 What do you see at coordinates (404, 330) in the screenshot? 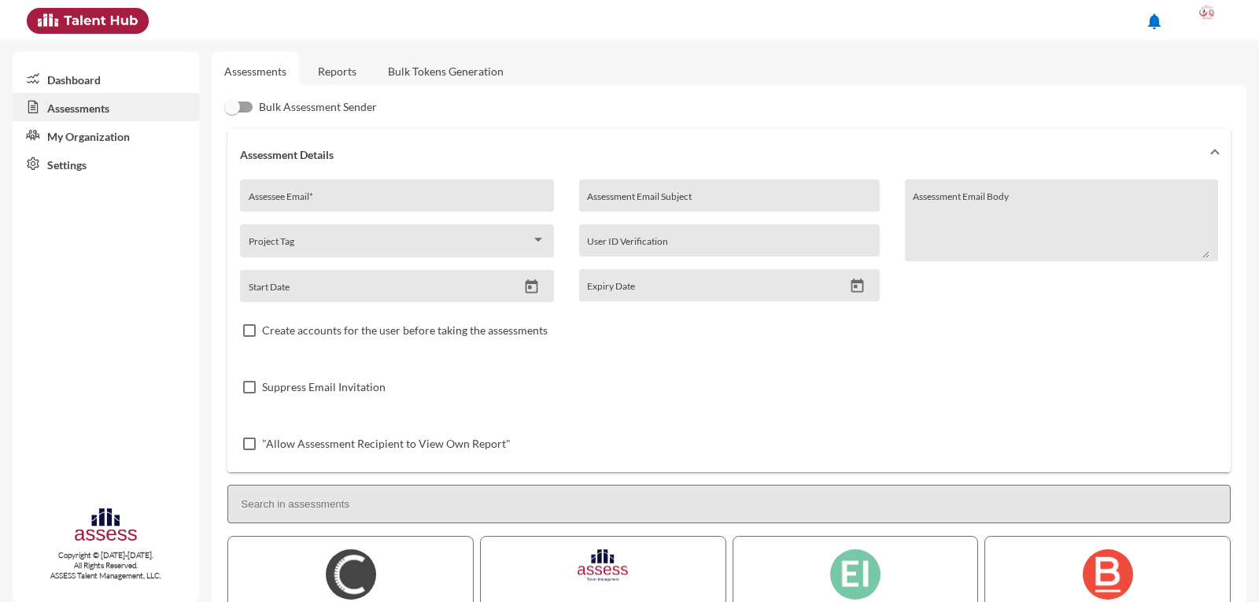
I see `span: Create accounts for the user before taking the assessments` at bounding box center [404, 330].